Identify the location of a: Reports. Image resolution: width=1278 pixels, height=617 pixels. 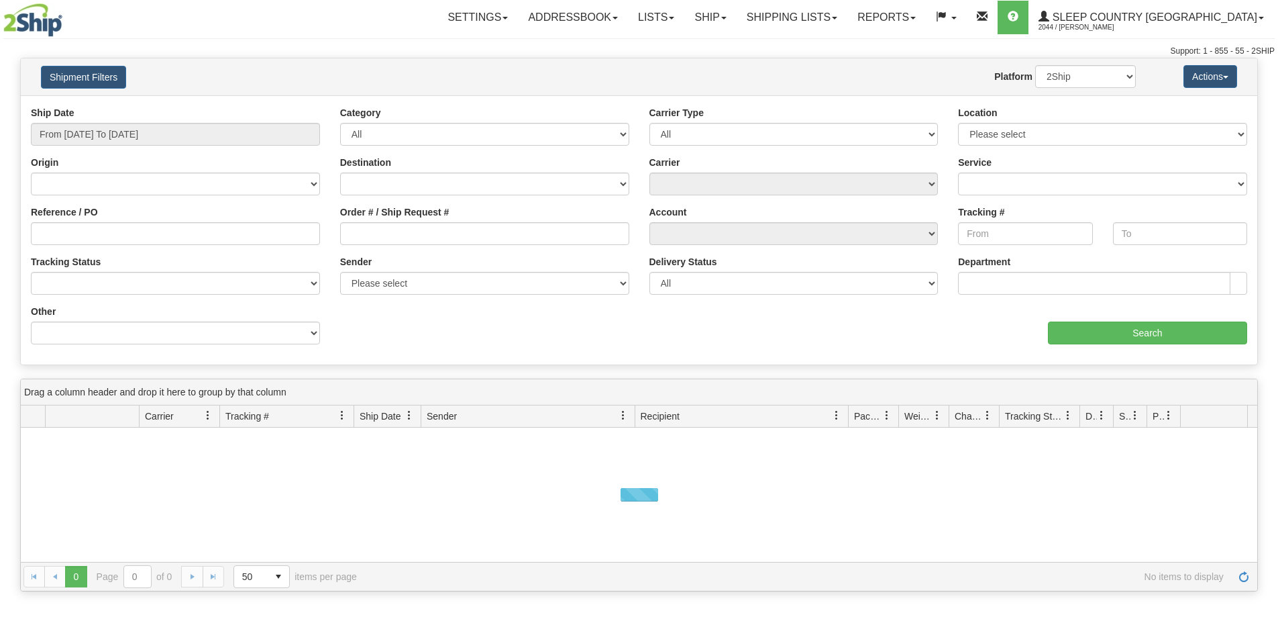
(886, 17).